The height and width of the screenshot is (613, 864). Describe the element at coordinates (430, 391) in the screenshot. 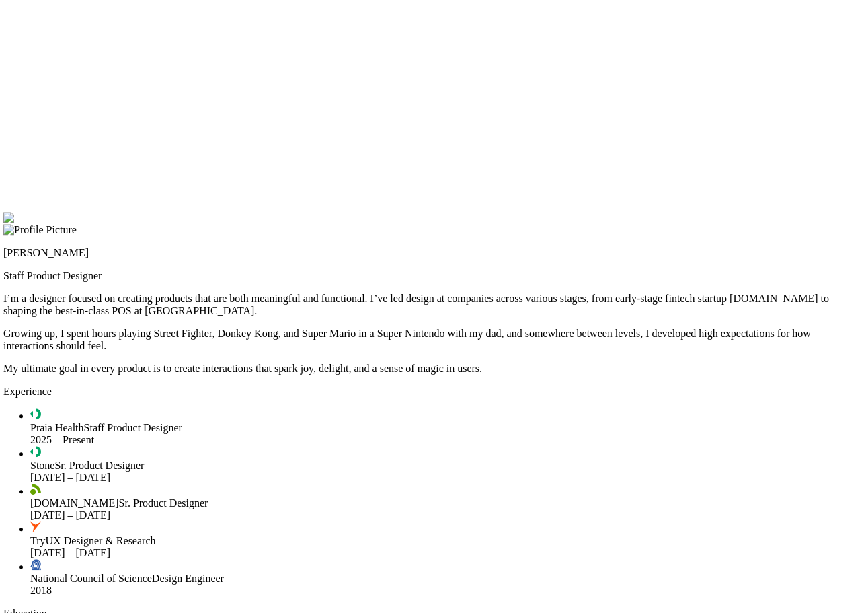

I see `p: Experience` at that location.